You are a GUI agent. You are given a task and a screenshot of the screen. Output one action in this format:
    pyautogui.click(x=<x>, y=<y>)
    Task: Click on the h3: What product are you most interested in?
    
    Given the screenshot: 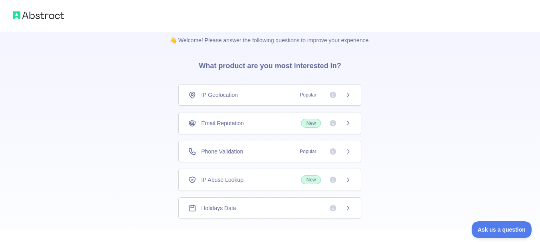 What is the action you would take?
    pyautogui.click(x=270, y=64)
    